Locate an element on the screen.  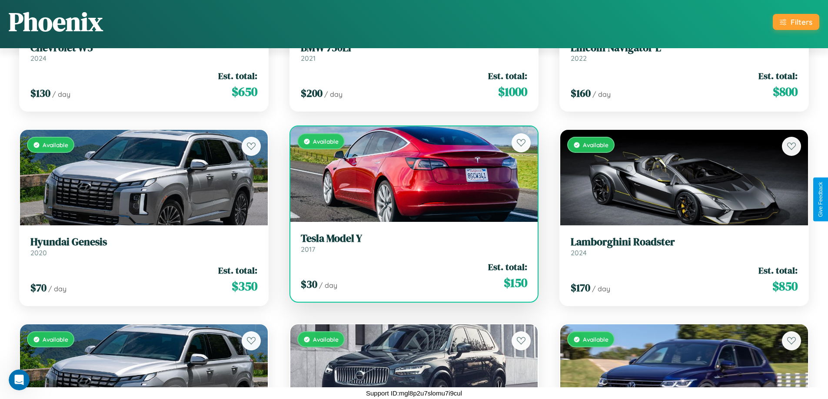
h1: Phoenix is located at coordinates (56, 22).